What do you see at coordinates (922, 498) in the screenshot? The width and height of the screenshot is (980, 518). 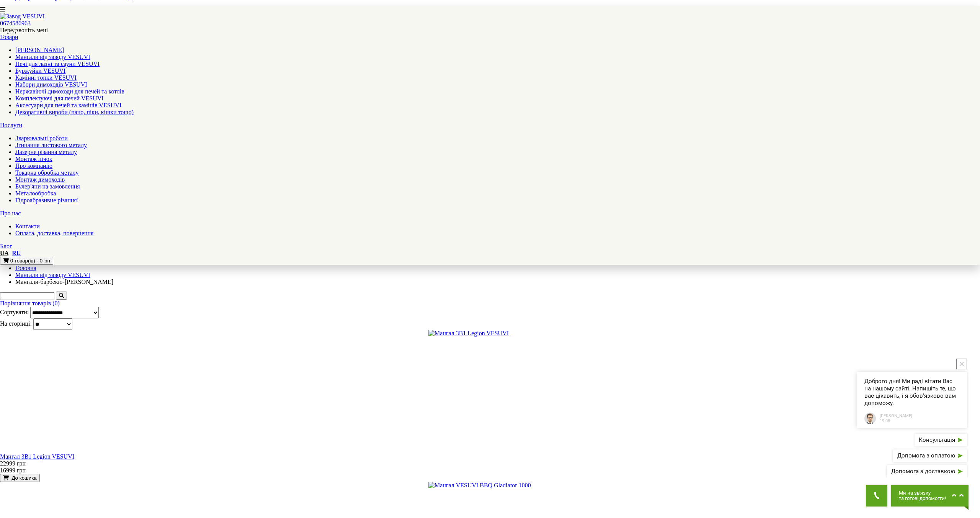 I see `span: та готові допомогти!` at bounding box center [922, 498].